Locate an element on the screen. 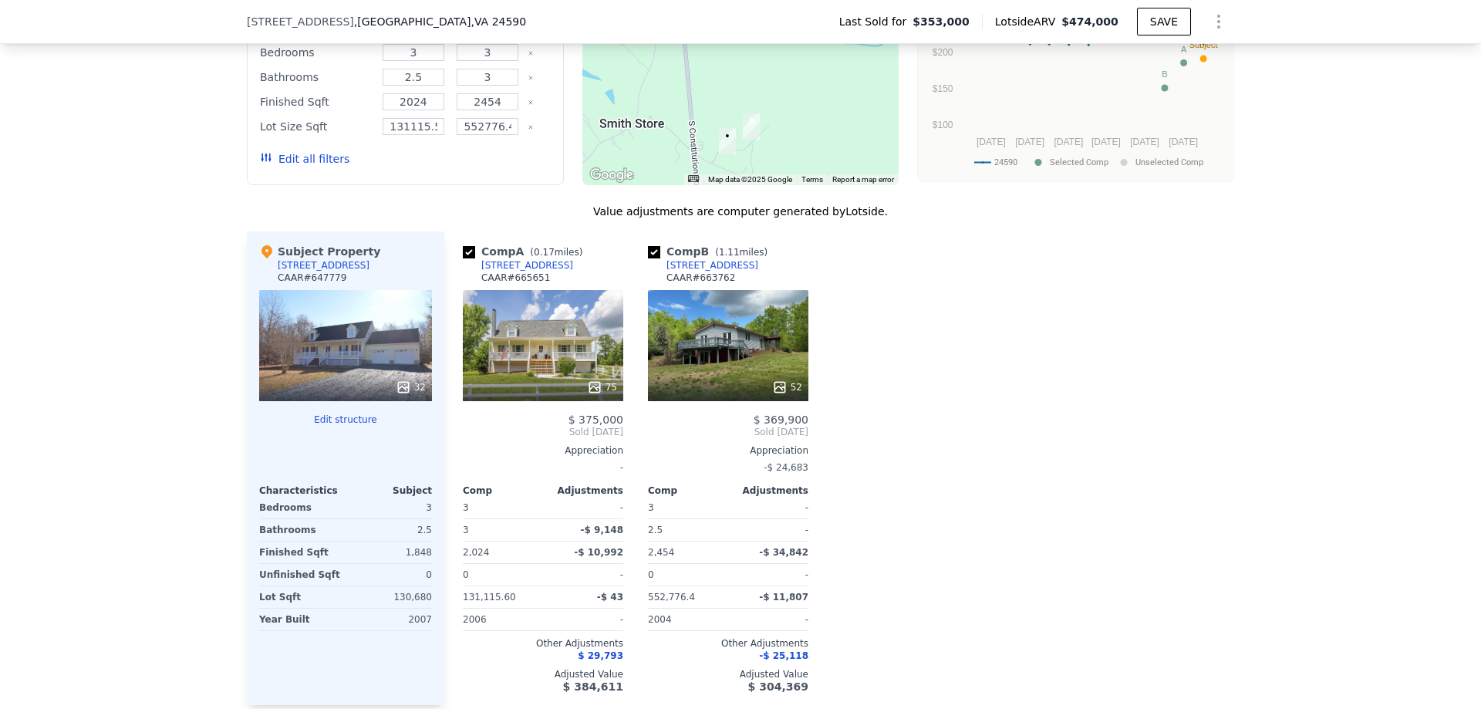 This screenshot has width=1481, height=709. text: Unselected Comp is located at coordinates (1170, 162).